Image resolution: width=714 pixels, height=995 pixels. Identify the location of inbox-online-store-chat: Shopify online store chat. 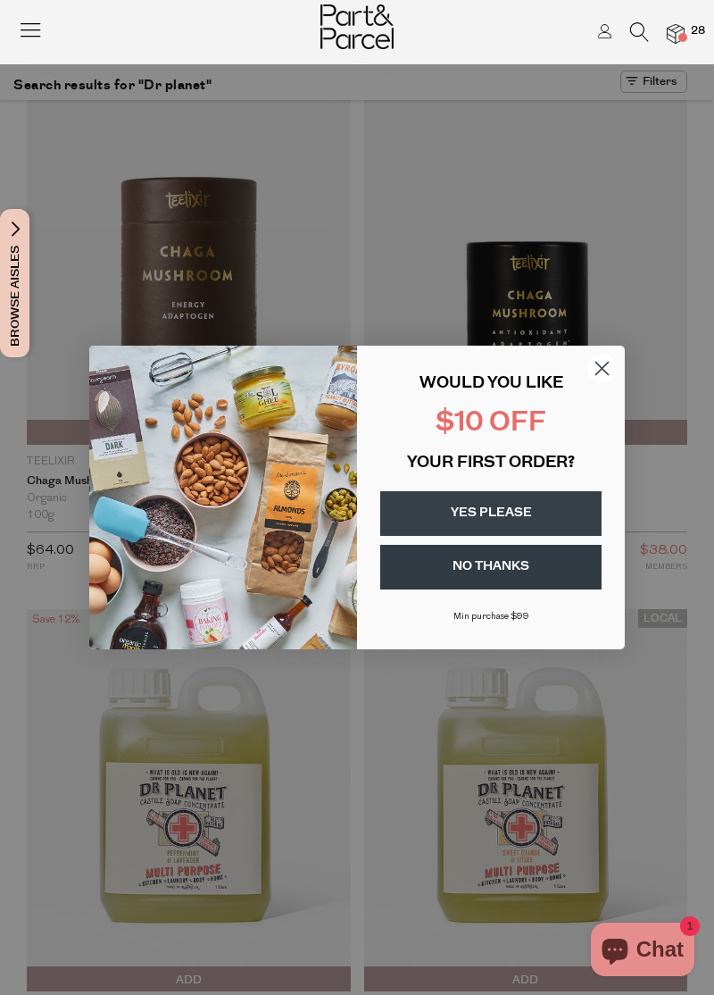
(643, 951).